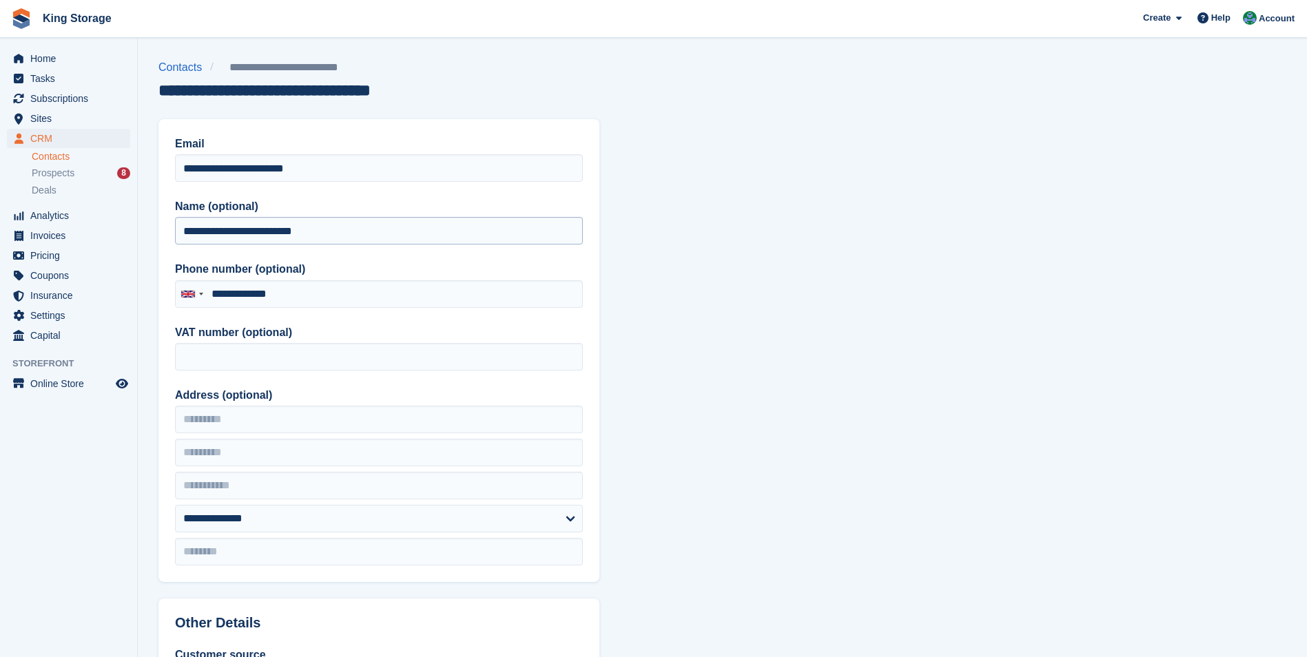 This screenshot has width=1307, height=657. I want to click on span: Deals, so click(44, 190).